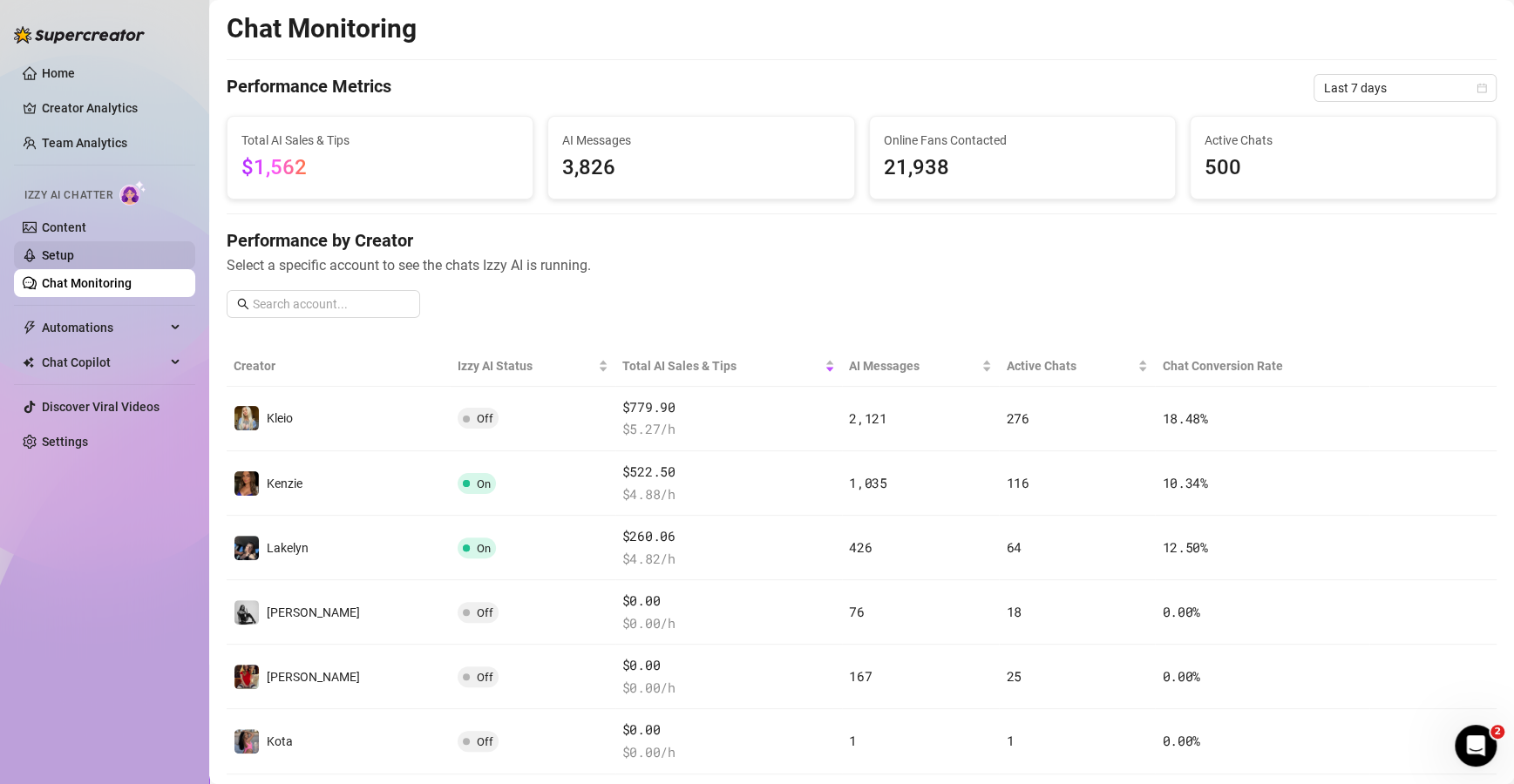  What do you see at coordinates (64, 441) in the screenshot?
I see `a: Settings` at bounding box center [64, 441].